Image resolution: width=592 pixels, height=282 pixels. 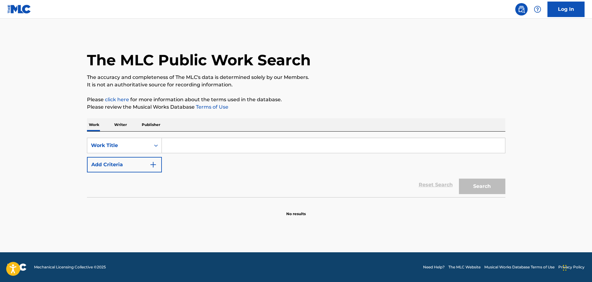 What do you see at coordinates (576, 267) in the screenshot?
I see `div: Chat Widget` at bounding box center [576, 267].